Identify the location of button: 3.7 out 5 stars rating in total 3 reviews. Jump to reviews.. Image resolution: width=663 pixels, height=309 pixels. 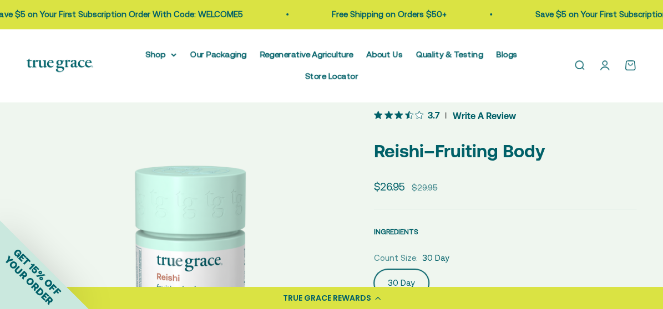
(445, 115).